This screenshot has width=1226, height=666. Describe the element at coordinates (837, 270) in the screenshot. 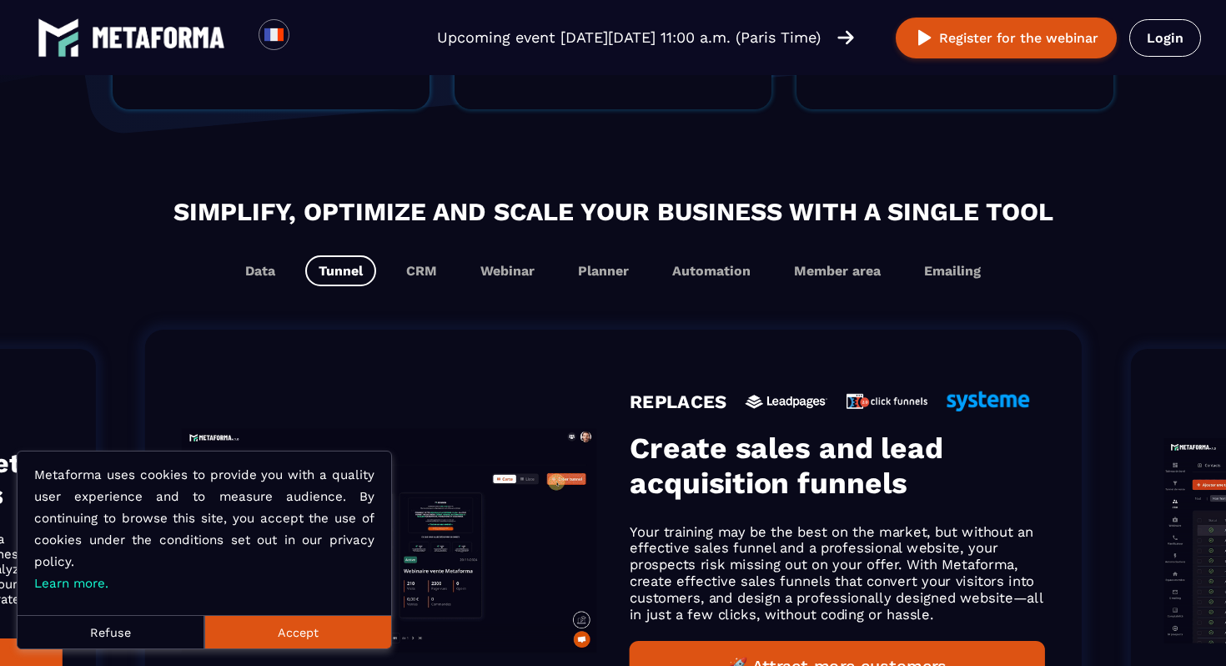

I see `button: Member area` at that location.